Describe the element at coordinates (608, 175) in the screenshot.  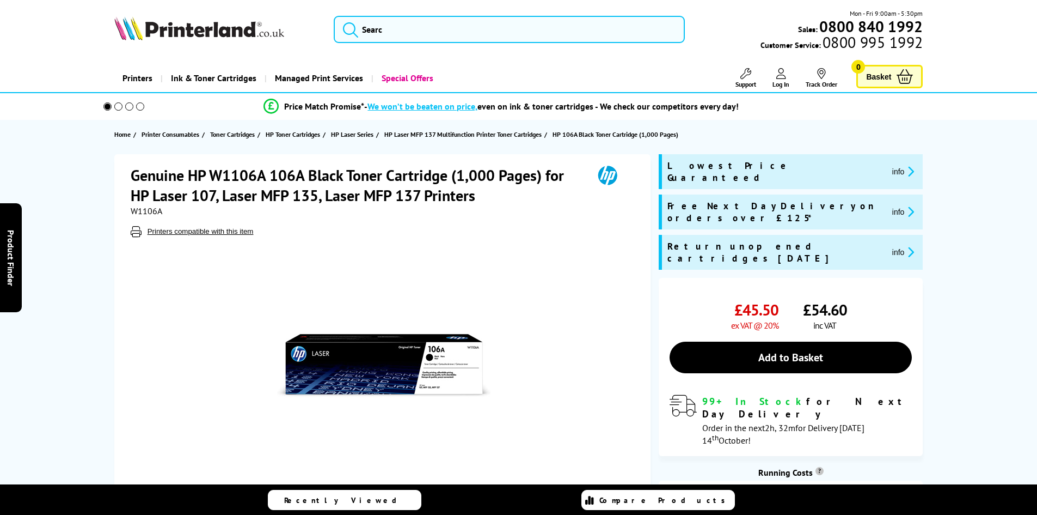
I see `img: HP` at that location.